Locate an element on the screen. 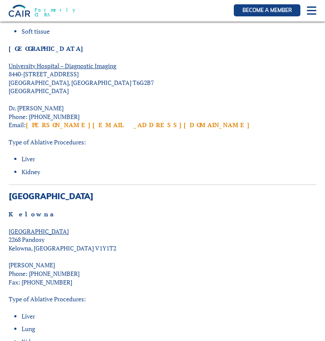 This screenshot has width=325, height=341. a: Become a member is located at coordinates (267, 10).